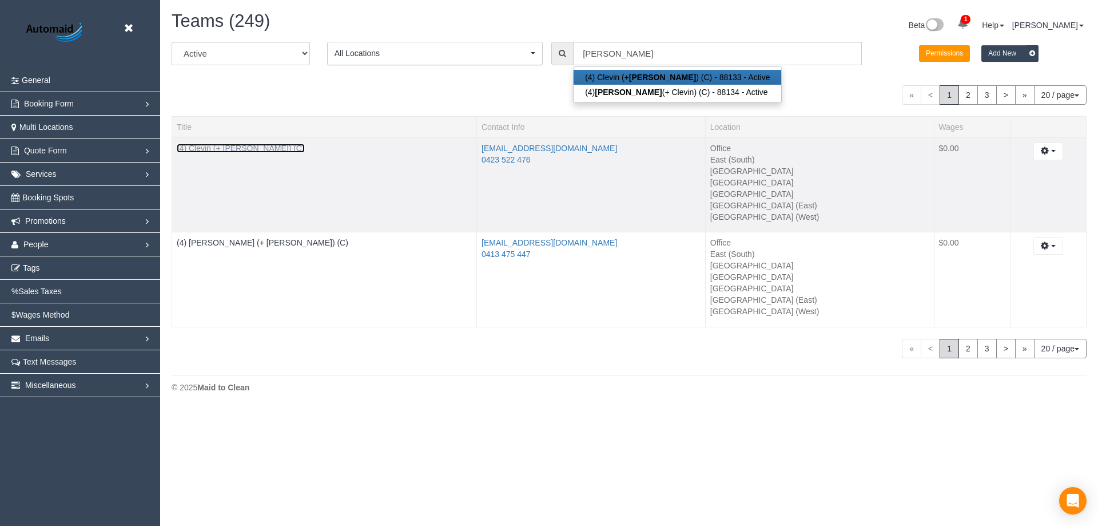 The width and height of the screenshot is (1098, 526). I want to click on th: Location, so click(820, 126).